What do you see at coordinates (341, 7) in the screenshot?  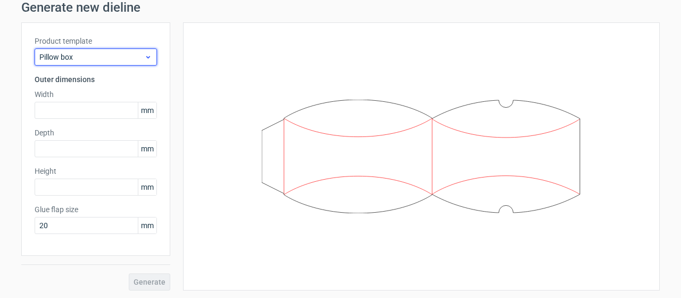 I see `h1: Generate new dieline` at bounding box center [341, 7].